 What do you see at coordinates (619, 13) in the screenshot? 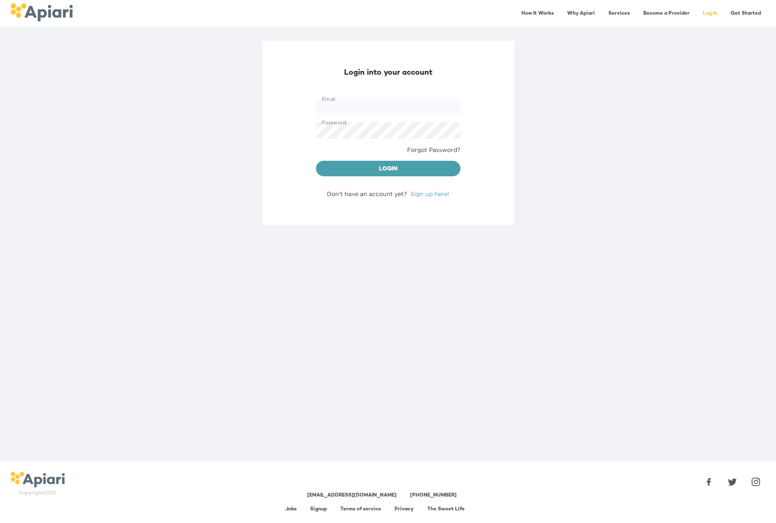
I see `a: Services` at bounding box center [619, 13].